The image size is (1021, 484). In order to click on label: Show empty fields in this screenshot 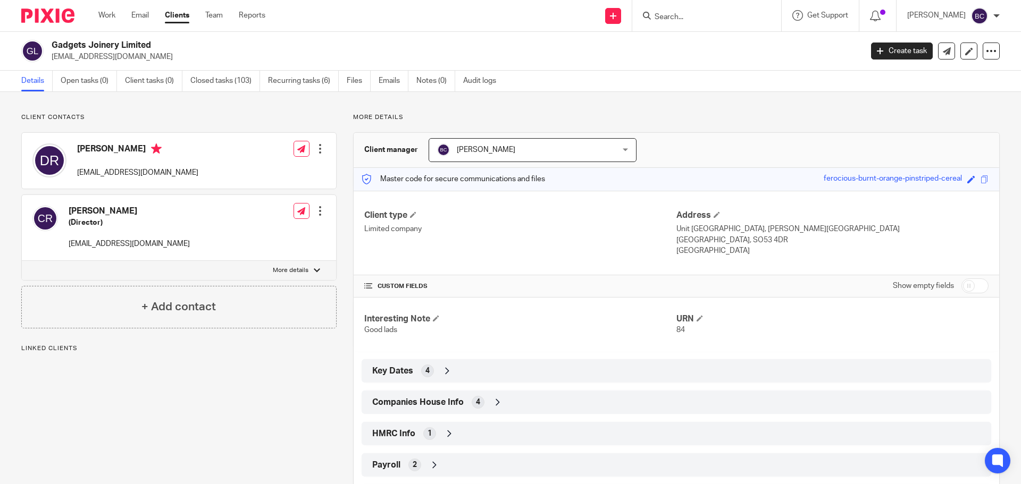, I will do `click(923, 286)`.